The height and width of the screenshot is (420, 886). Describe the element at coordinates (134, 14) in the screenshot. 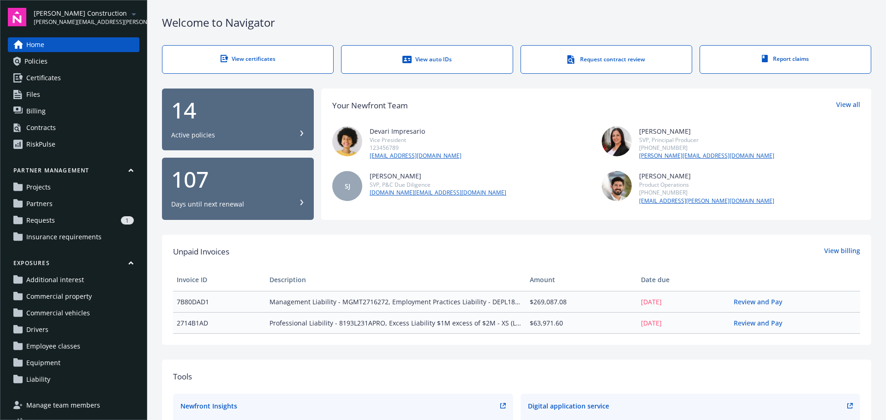

I see `a: arrowDropDown` at that location.